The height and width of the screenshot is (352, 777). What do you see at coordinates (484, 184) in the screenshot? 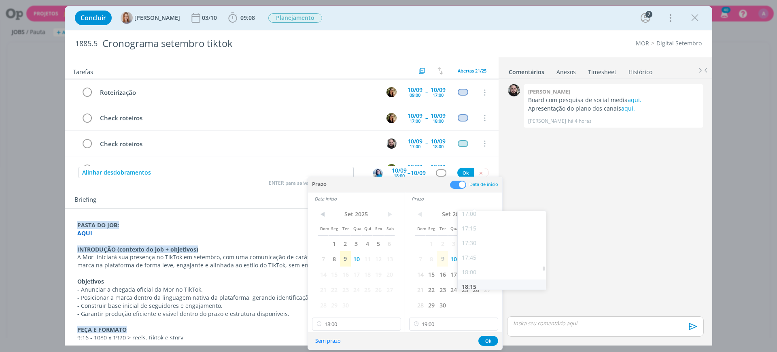
I see `span: Data de início` at bounding box center [484, 184].